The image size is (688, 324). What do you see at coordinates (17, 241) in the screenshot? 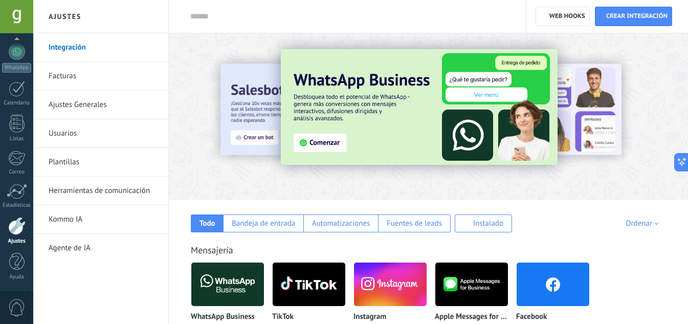
I see `div: Ajustes` at bounding box center [17, 241].